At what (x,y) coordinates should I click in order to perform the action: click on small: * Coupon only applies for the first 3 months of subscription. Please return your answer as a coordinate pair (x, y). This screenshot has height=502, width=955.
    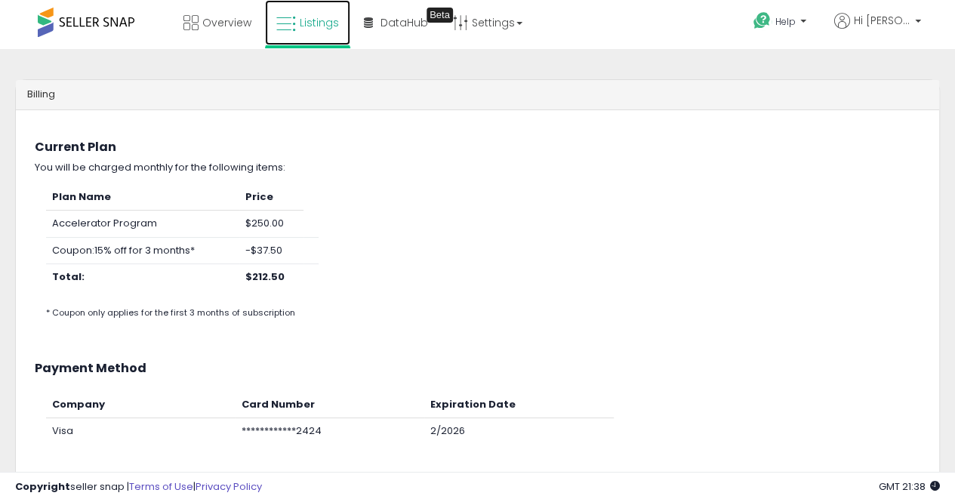
    Looking at the image, I should click on (171, 312).